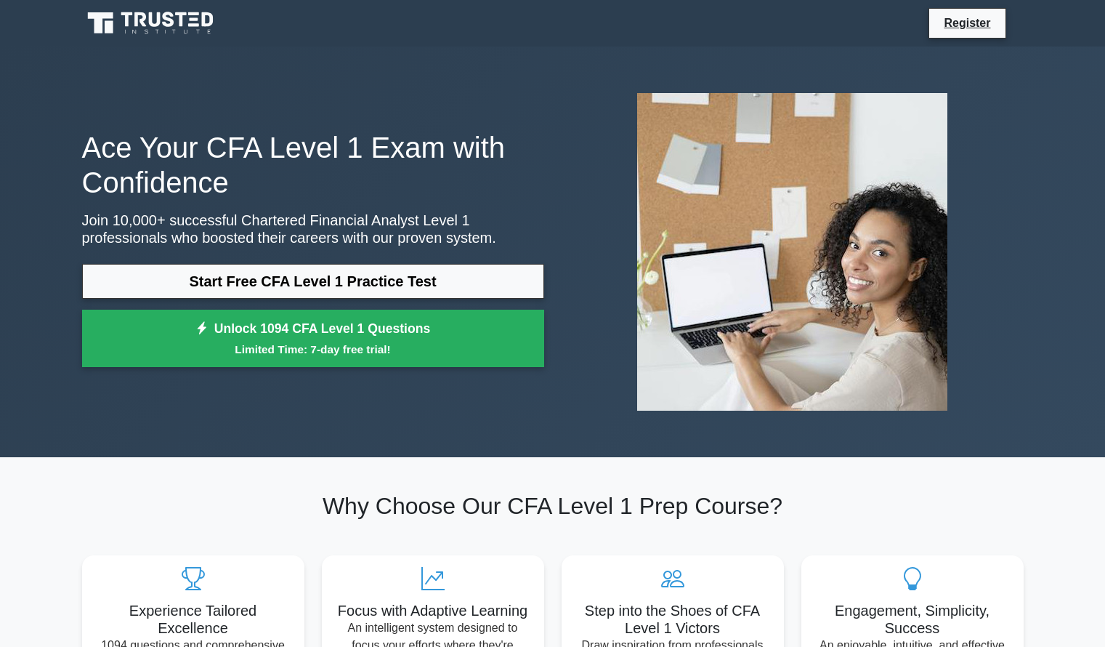  Describe the element at coordinates (313, 349) in the screenshot. I see `small: Limited Time: 7-day free trial!` at that location.